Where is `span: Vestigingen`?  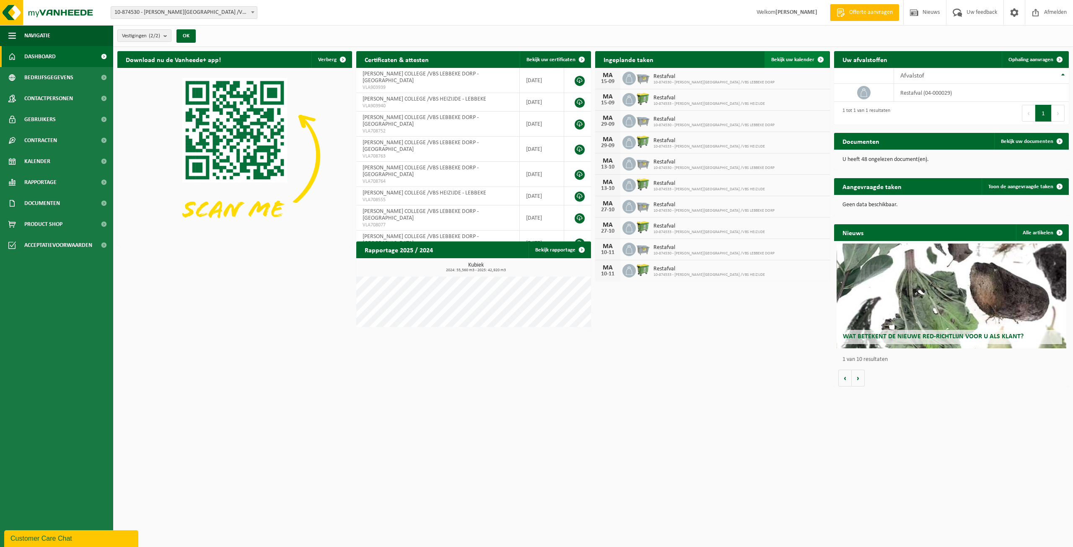 span: Vestigingen is located at coordinates (141, 36).